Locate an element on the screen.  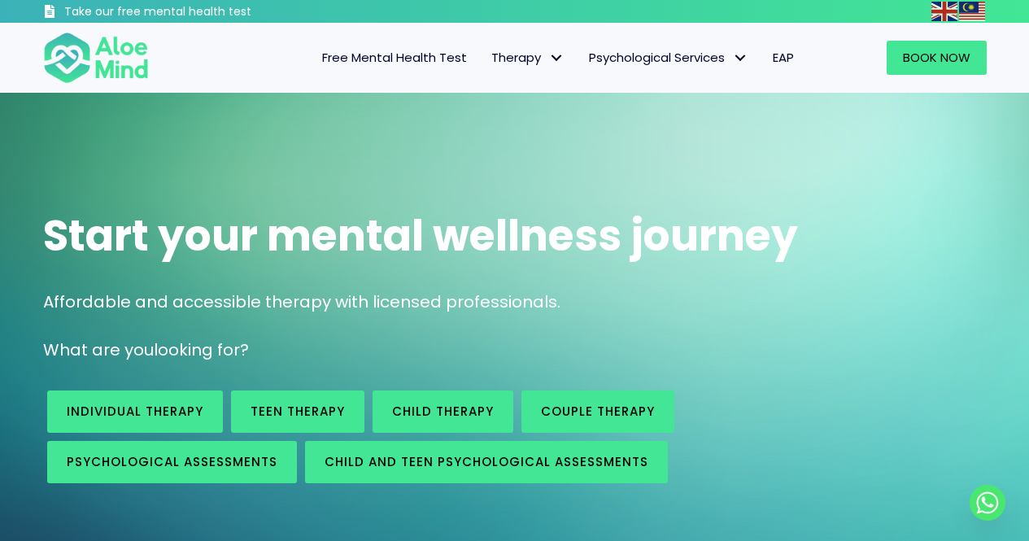
a: Book Now is located at coordinates (936, 58).